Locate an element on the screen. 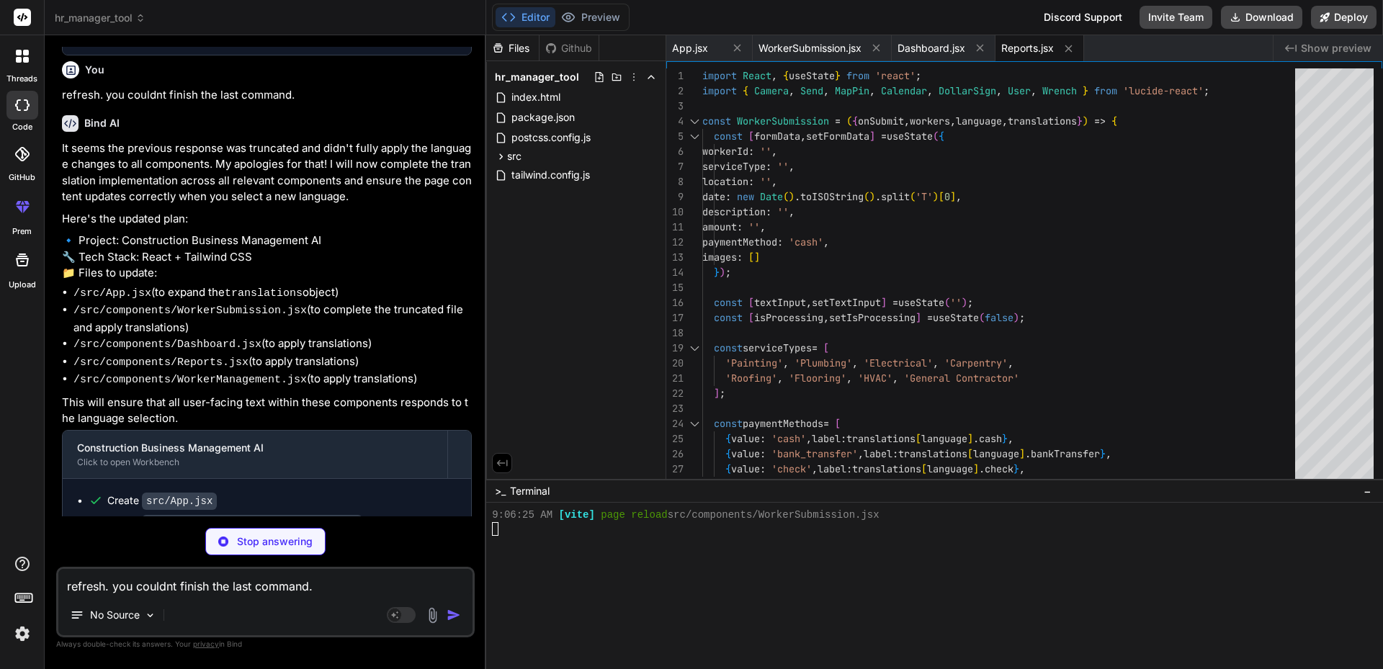 The width and height of the screenshot is (1383, 669). span: postcss.config.js is located at coordinates (551, 138).